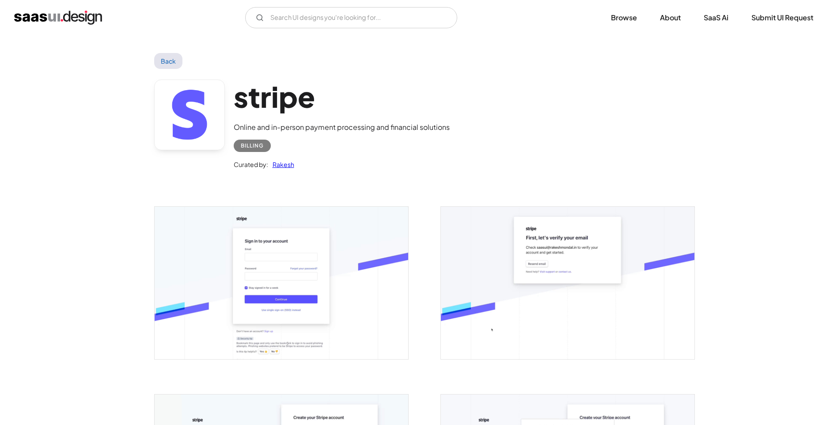  Describe the element at coordinates (568, 283) in the screenshot. I see `img: 6629df56bdc74e5f13034ab4_Email%20Verifications.jpg` at that location.